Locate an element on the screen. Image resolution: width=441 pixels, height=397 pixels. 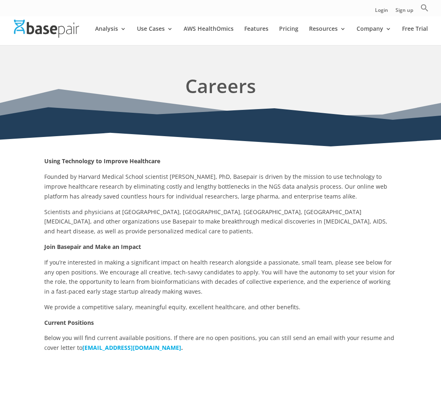
strong: Current Positions is located at coordinates (69, 322).